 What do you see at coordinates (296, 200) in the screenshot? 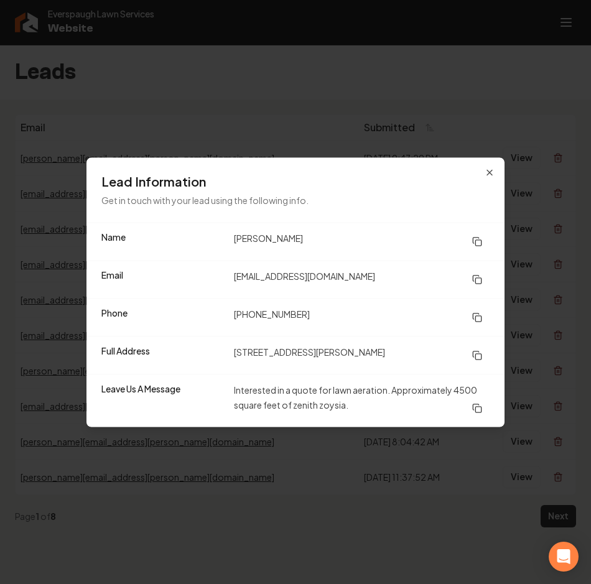
I see `p: Get in touch with your lead using the following info.` at bounding box center [296, 200].